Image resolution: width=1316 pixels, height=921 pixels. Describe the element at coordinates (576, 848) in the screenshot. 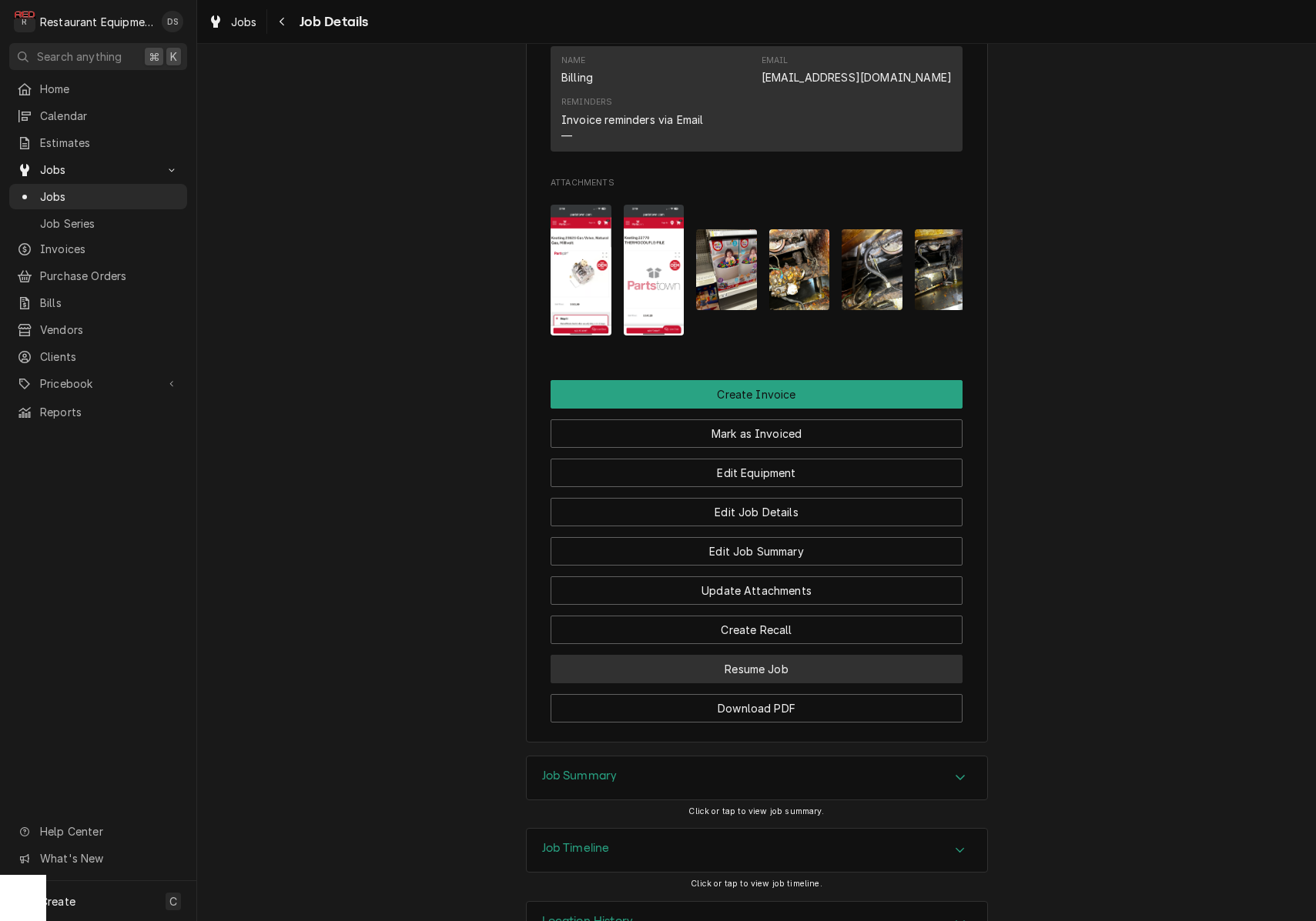

I see `h3: Job Timeline` at that location.